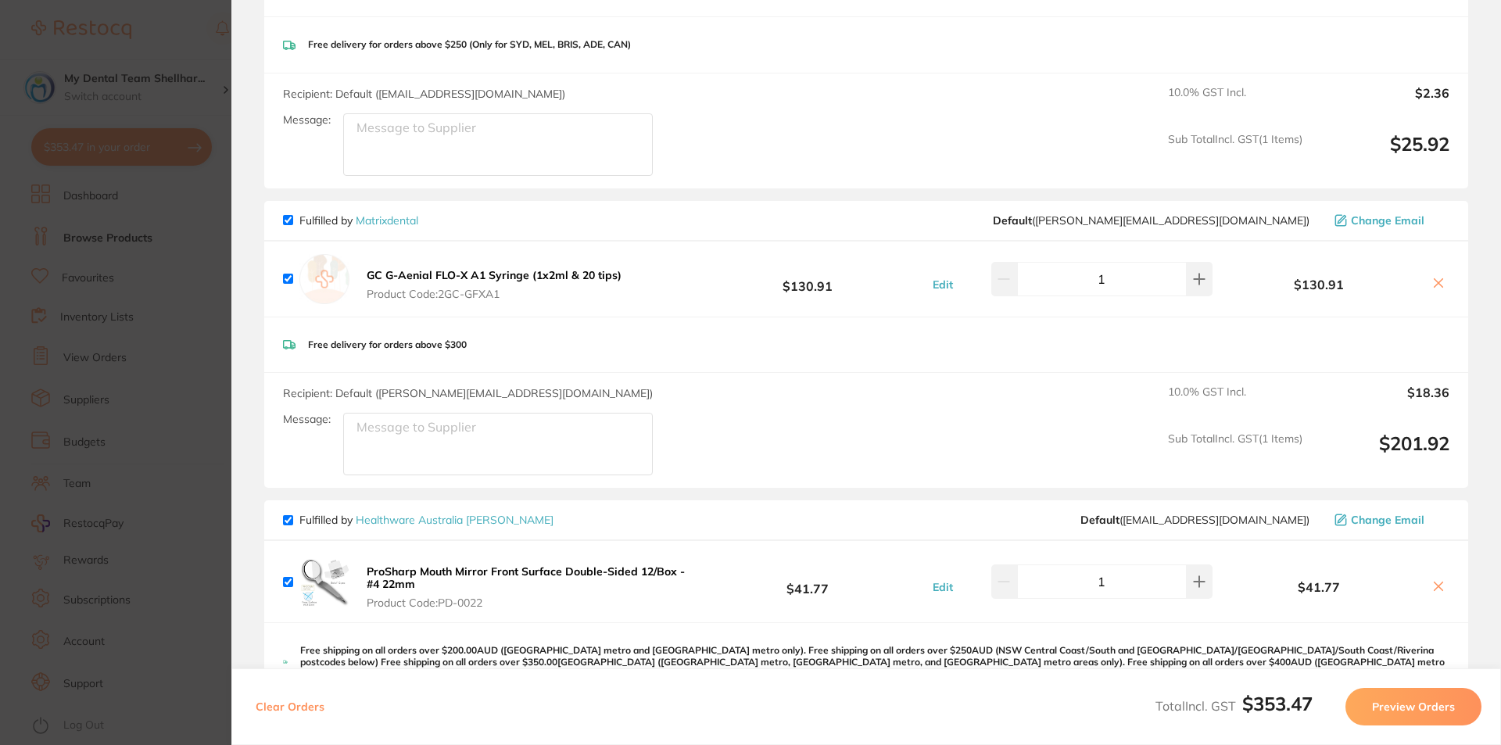 The width and height of the screenshot is (1501, 745). I want to click on button: Preview Orders, so click(1413, 707).